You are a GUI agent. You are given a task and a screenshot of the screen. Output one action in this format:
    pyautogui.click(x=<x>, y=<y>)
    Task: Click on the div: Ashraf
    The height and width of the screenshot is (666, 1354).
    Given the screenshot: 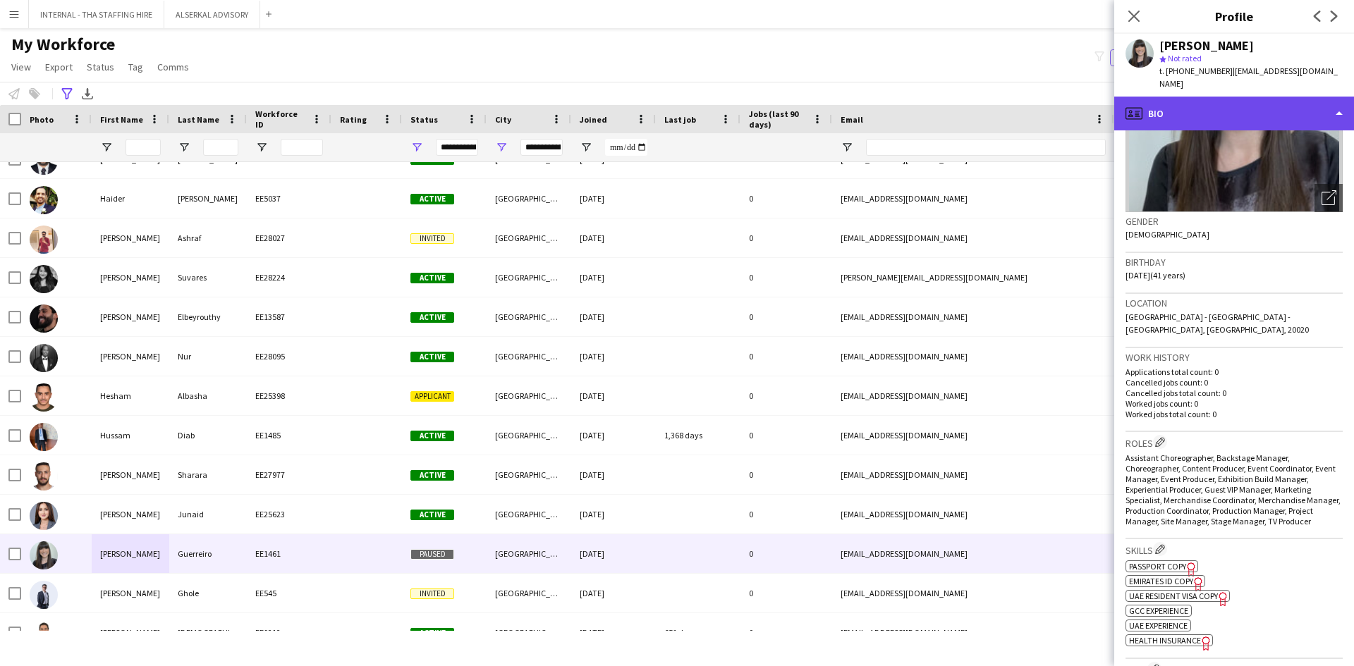 What is the action you would take?
    pyautogui.click(x=208, y=238)
    